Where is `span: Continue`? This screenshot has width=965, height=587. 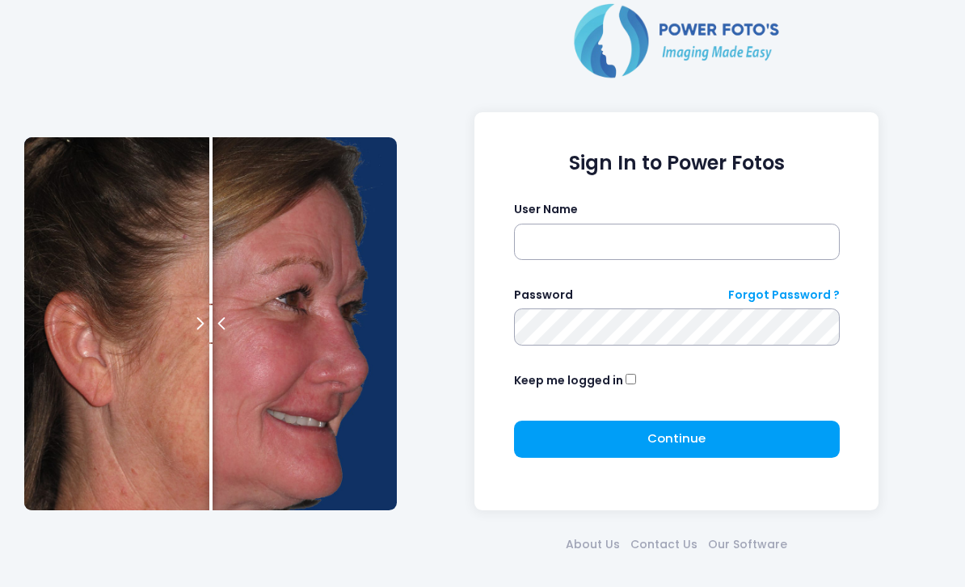 span: Continue is located at coordinates (676, 438).